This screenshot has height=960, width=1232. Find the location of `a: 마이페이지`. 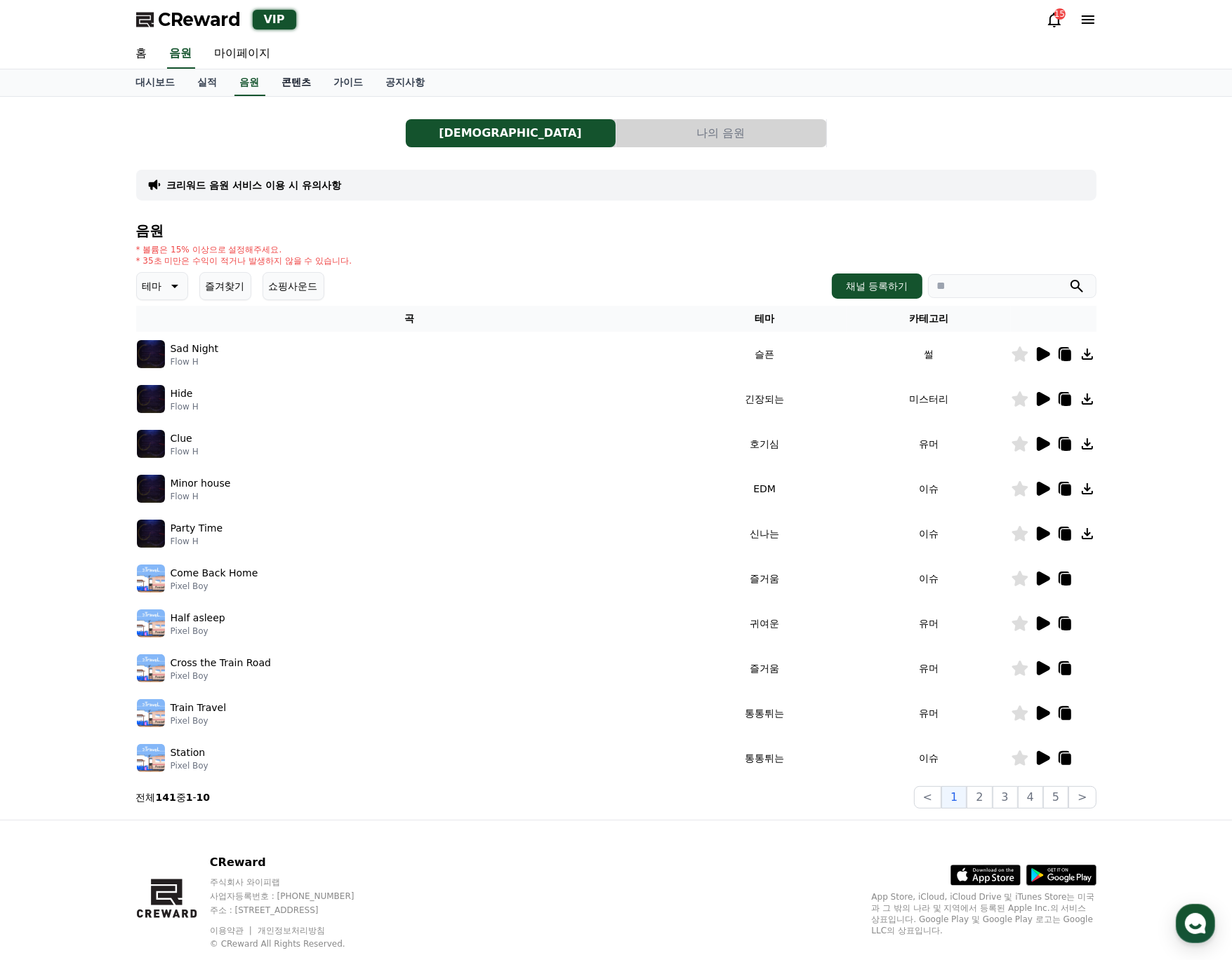

a: 마이페이지 is located at coordinates (243, 54).